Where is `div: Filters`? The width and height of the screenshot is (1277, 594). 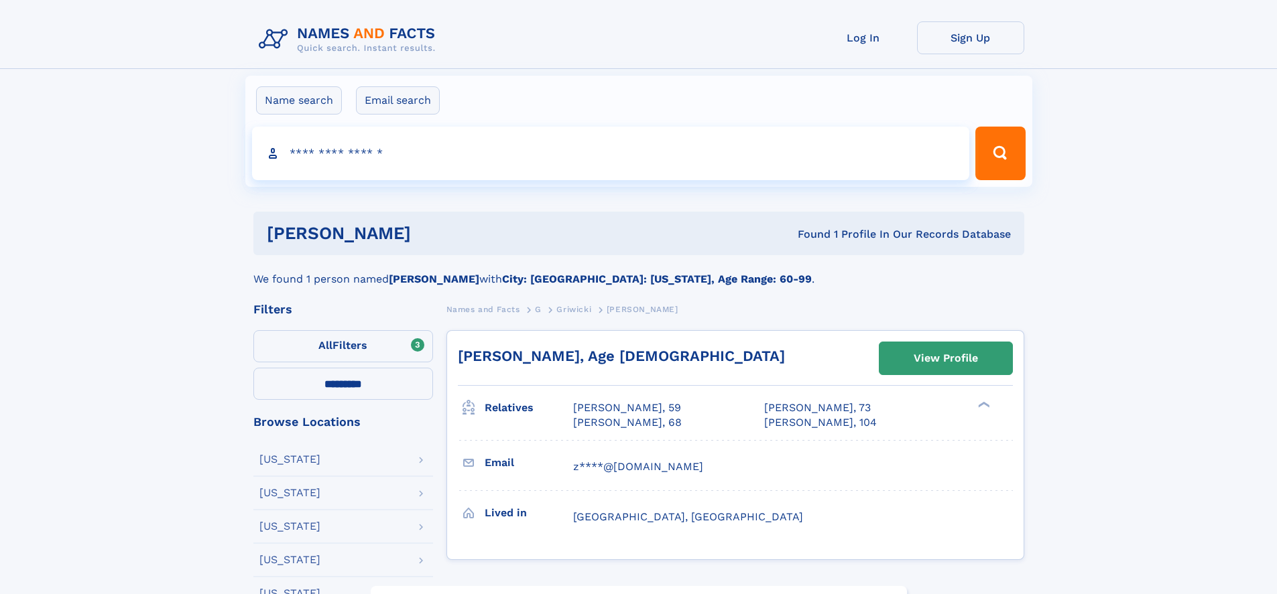 div: Filters is located at coordinates (343, 310).